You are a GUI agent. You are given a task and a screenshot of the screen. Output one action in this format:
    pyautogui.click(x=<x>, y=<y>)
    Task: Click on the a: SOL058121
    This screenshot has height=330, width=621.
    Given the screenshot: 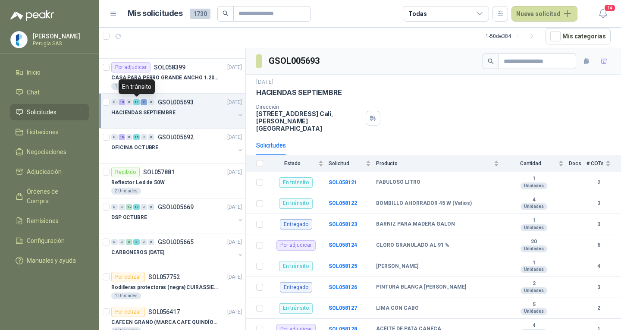 What is the action you would take?
    pyautogui.click(x=343, y=182)
    